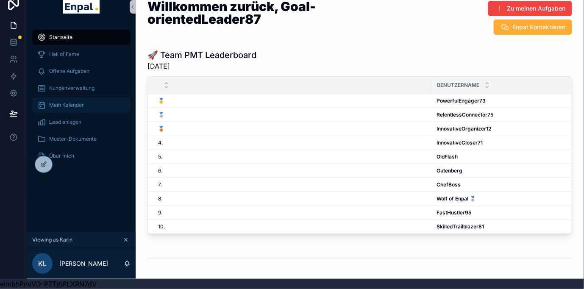 The height and width of the screenshot is (289, 584). What do you see at coordinates (536, 8) in the screenshot?
I see `span: Zu meinen Aufgaben` at bounding box center [536, 8].